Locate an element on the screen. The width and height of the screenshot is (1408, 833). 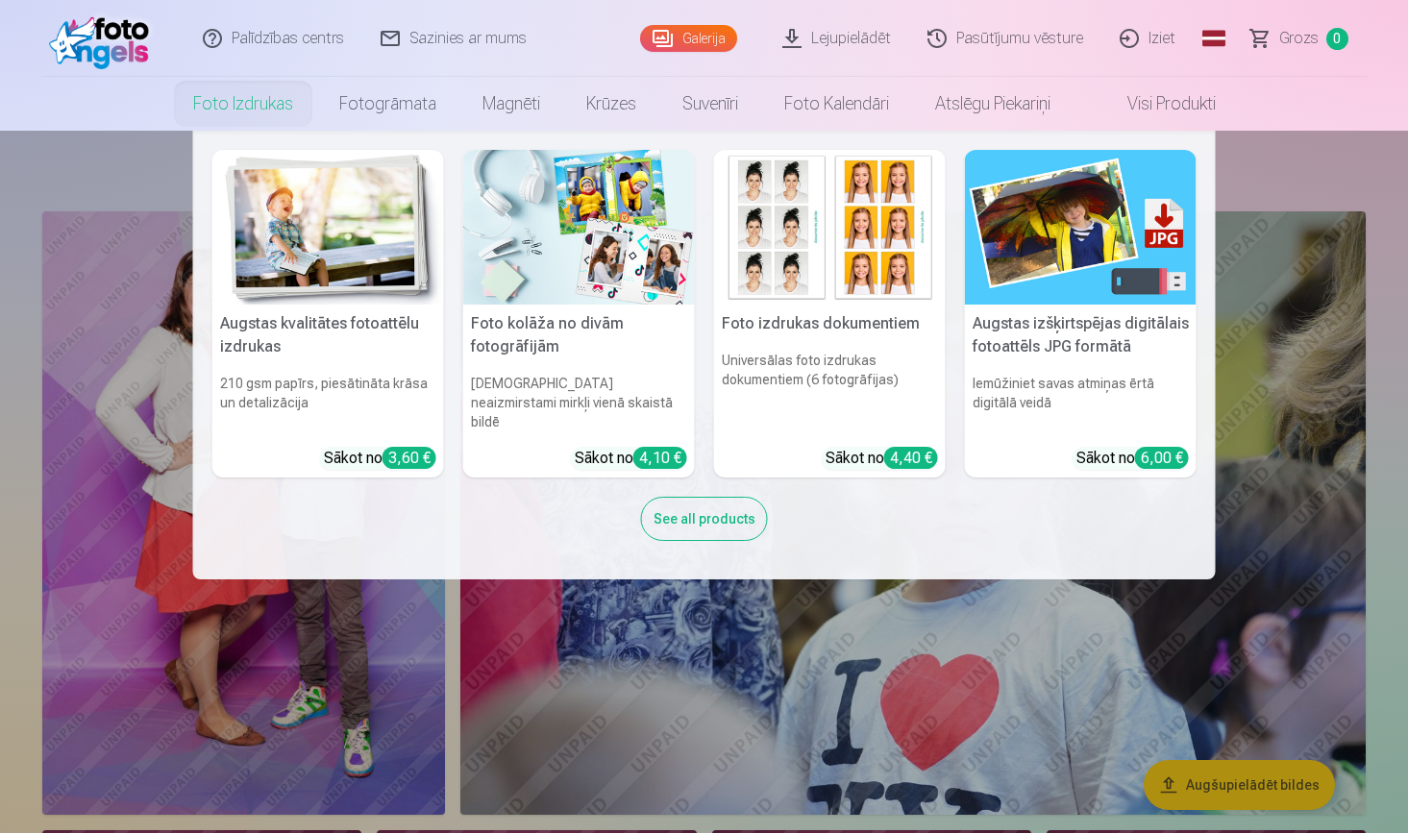
a: Augstas izšķirtspējas digitālais fotoattēls JPG formātāAugstas izšķirtspējas digitālais fotoattēl... is located at coordinates (1080, 313).